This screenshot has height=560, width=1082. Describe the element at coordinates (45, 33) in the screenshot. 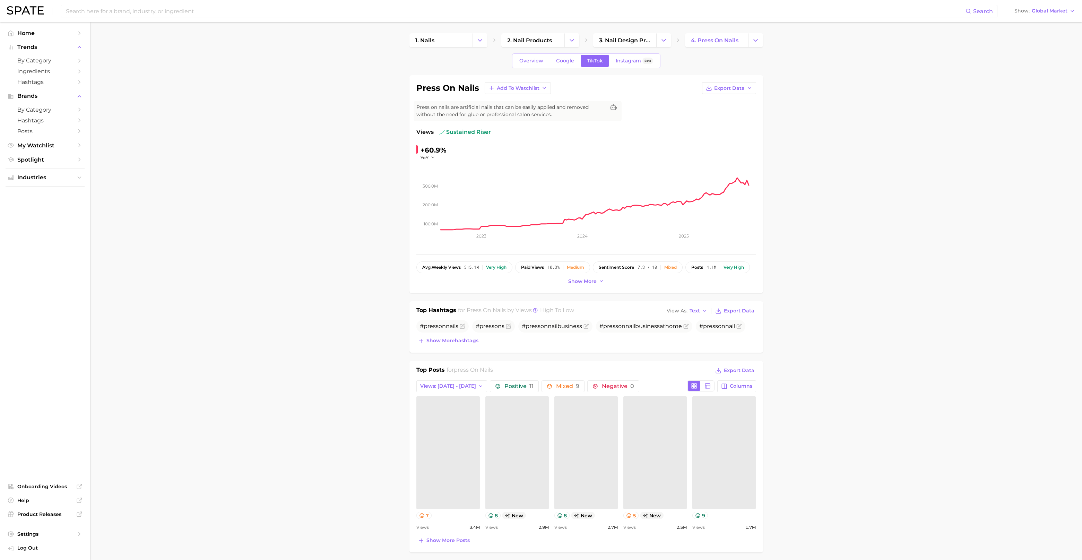

I see `a: Home` at that location.